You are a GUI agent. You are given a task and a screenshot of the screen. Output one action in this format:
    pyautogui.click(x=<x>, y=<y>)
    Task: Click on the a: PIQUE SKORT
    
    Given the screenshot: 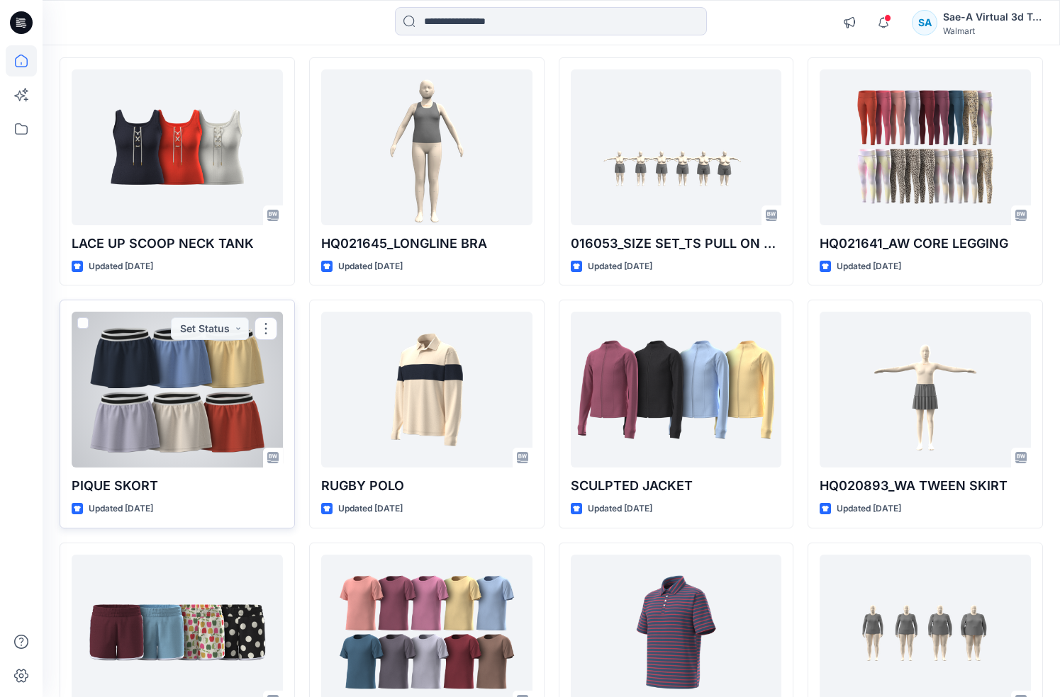 What is the action you would take?
    pyautogui.click(x=177, y=390)
    